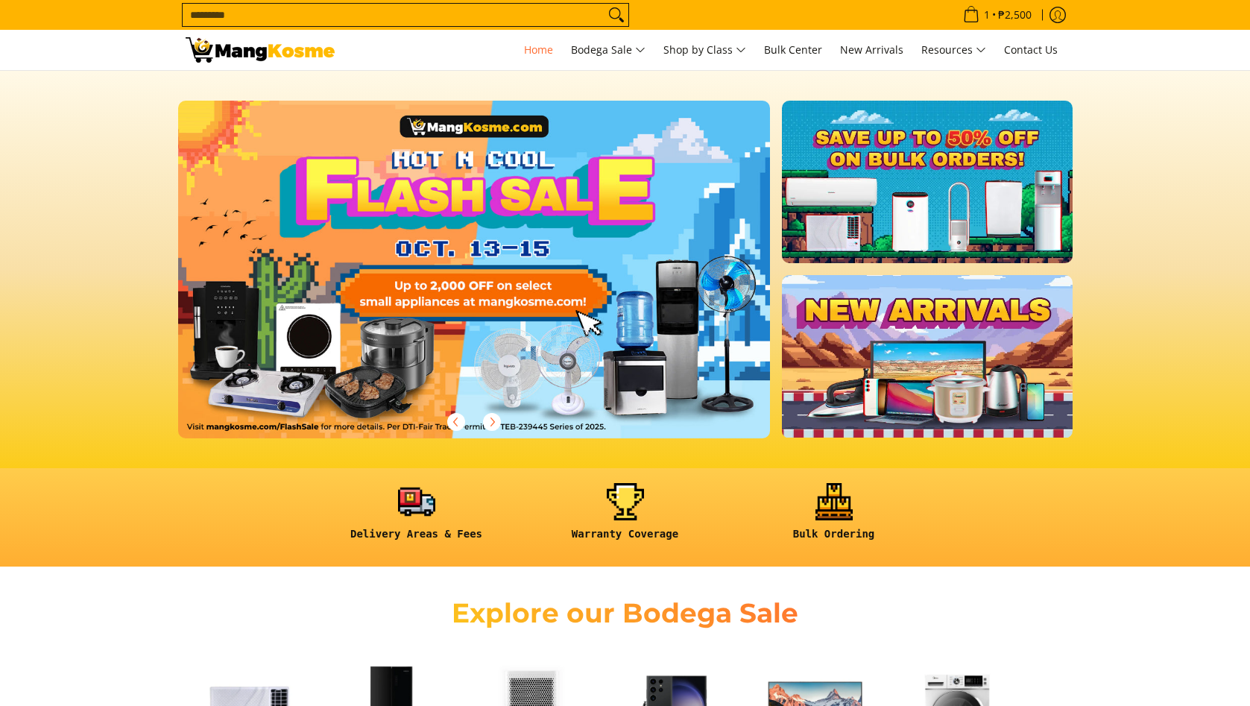 The width and height of the screenshot is (1250, 706). I want to click on a: Resources, so click(953, 50).